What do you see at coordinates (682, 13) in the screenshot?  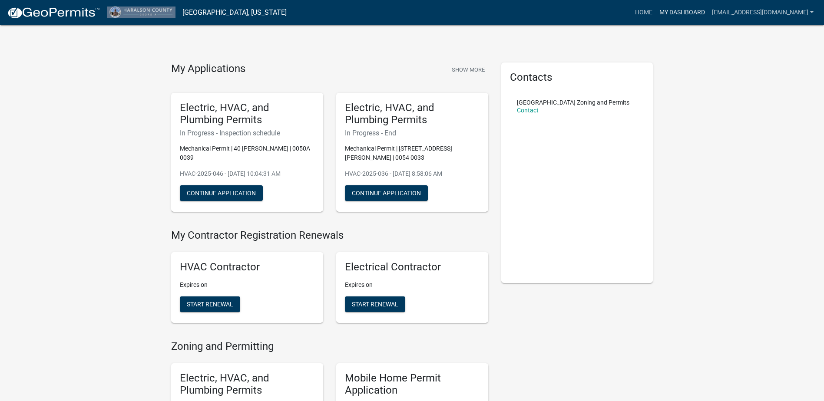 I see `a: My Dashboard` at bounding box center [682, 13].